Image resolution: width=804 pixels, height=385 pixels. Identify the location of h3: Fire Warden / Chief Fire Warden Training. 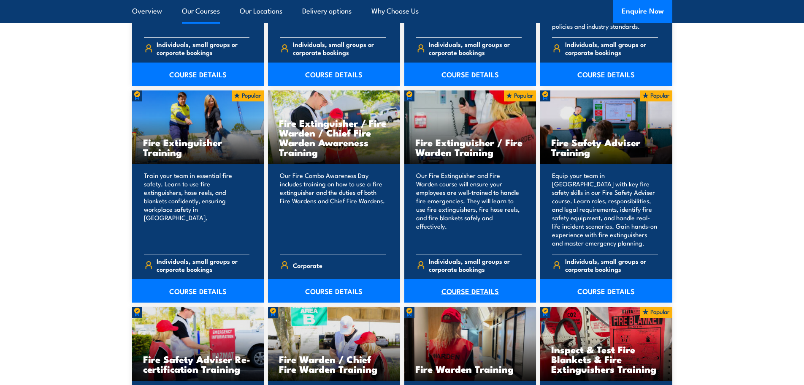
(334, 363).